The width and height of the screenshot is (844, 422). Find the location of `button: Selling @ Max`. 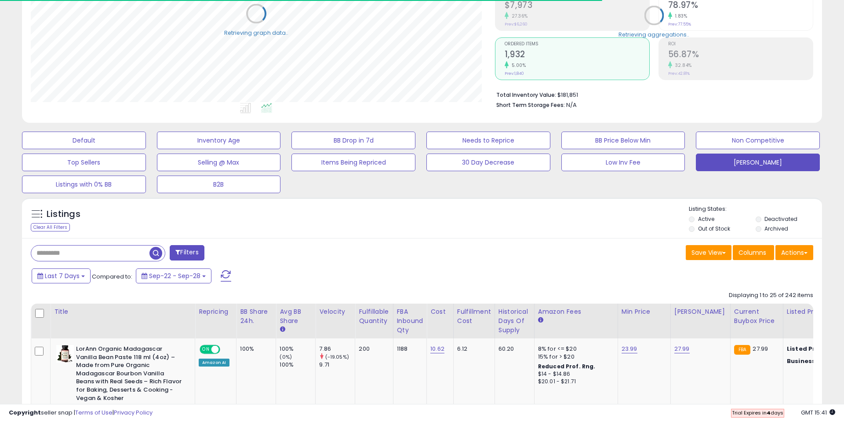

button: Selling @ Max is located at coordinates (219, 162).